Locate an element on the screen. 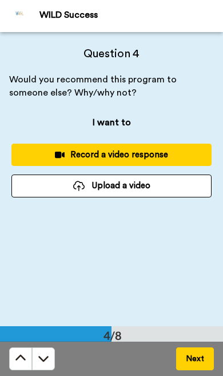 This screenshot has width=223, height=376. button: Record a video response is located at coordinates (112, 154).